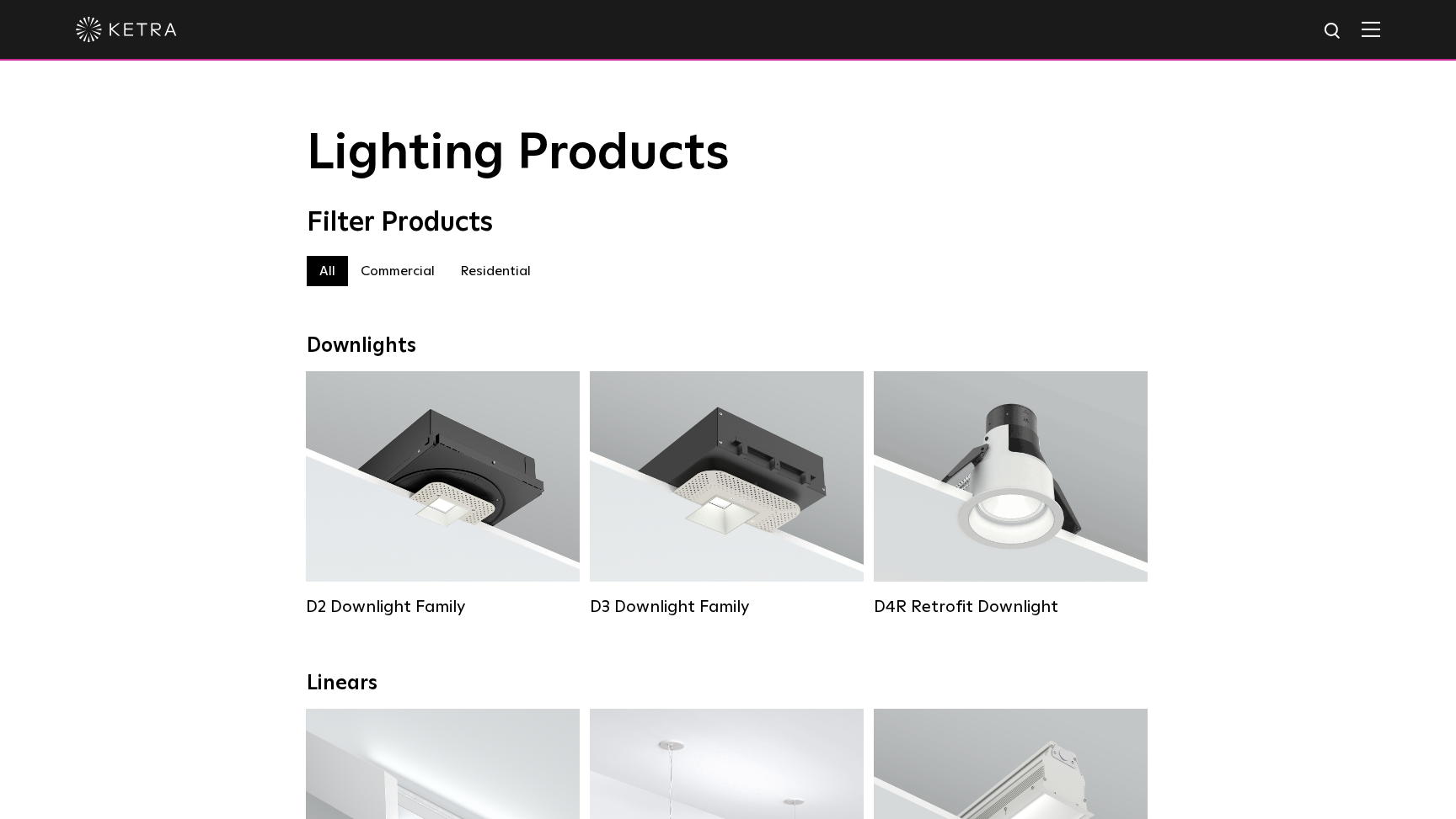 This screenshot has width=1456, height=819. What do you see at coordinates (1370, 29) in the screenshot?
I see `img: Hamburger%20Nav.svg` at bounding box center [1370, 29].